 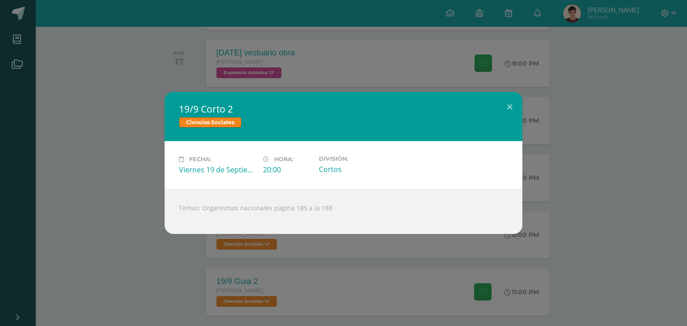 What do you see at coordinates (343, 109) in the screenshot?
I see `h2: 19/9 Corto 2` at bounding box center [343, 109].